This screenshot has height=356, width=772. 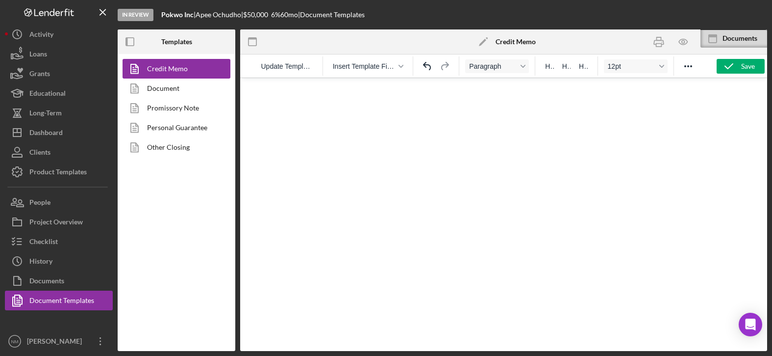 What do you see at coordinates (135, 15) in the screenshot?
I see `div: In Review` at bounding box center [135, 15].